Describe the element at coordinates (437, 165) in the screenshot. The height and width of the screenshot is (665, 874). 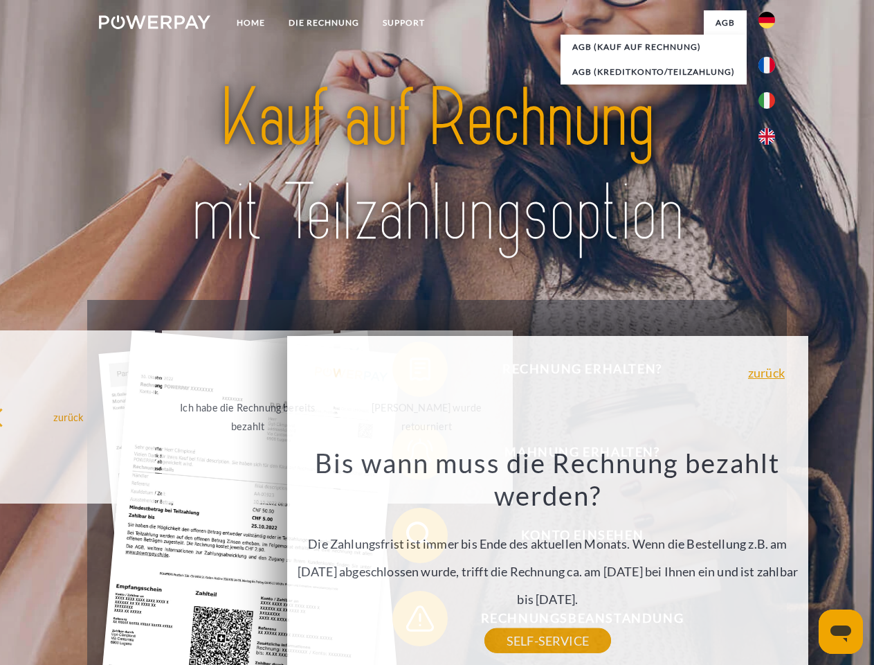
I see `img: title-powerpay_de.svg` at that location.